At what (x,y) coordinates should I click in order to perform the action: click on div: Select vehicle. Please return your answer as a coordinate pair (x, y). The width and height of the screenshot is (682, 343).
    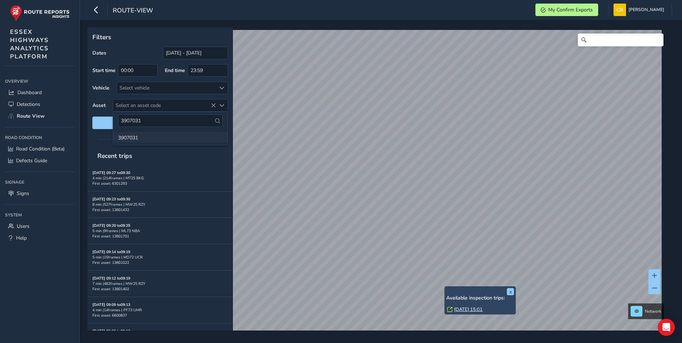
    Looking at the image, I should click on (166, 88).